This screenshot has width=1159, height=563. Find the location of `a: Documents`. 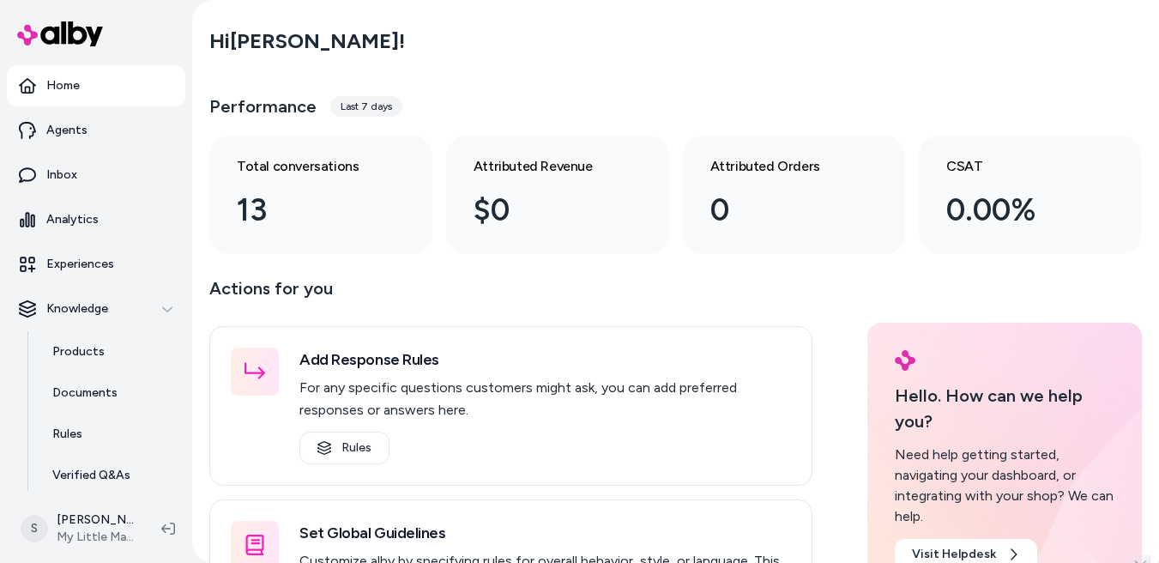

a: Documents is located at coordinates (110, 393).